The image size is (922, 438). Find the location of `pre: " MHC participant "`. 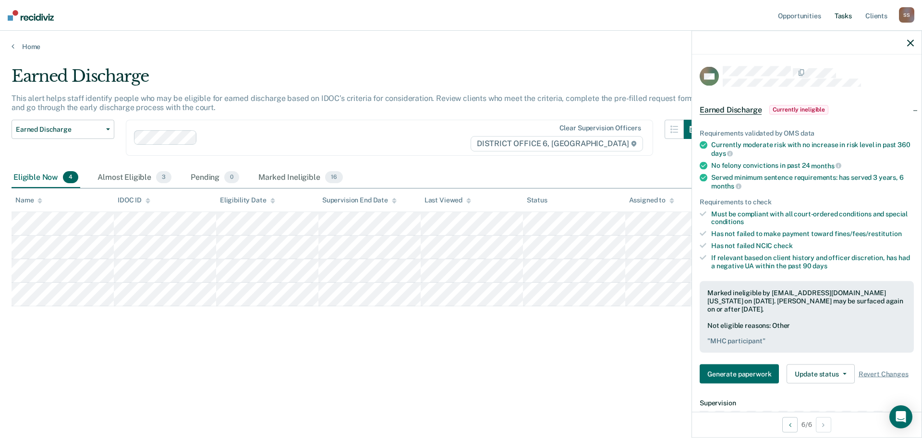

pre: " MHC participant " is located at coordinates (807, 341).